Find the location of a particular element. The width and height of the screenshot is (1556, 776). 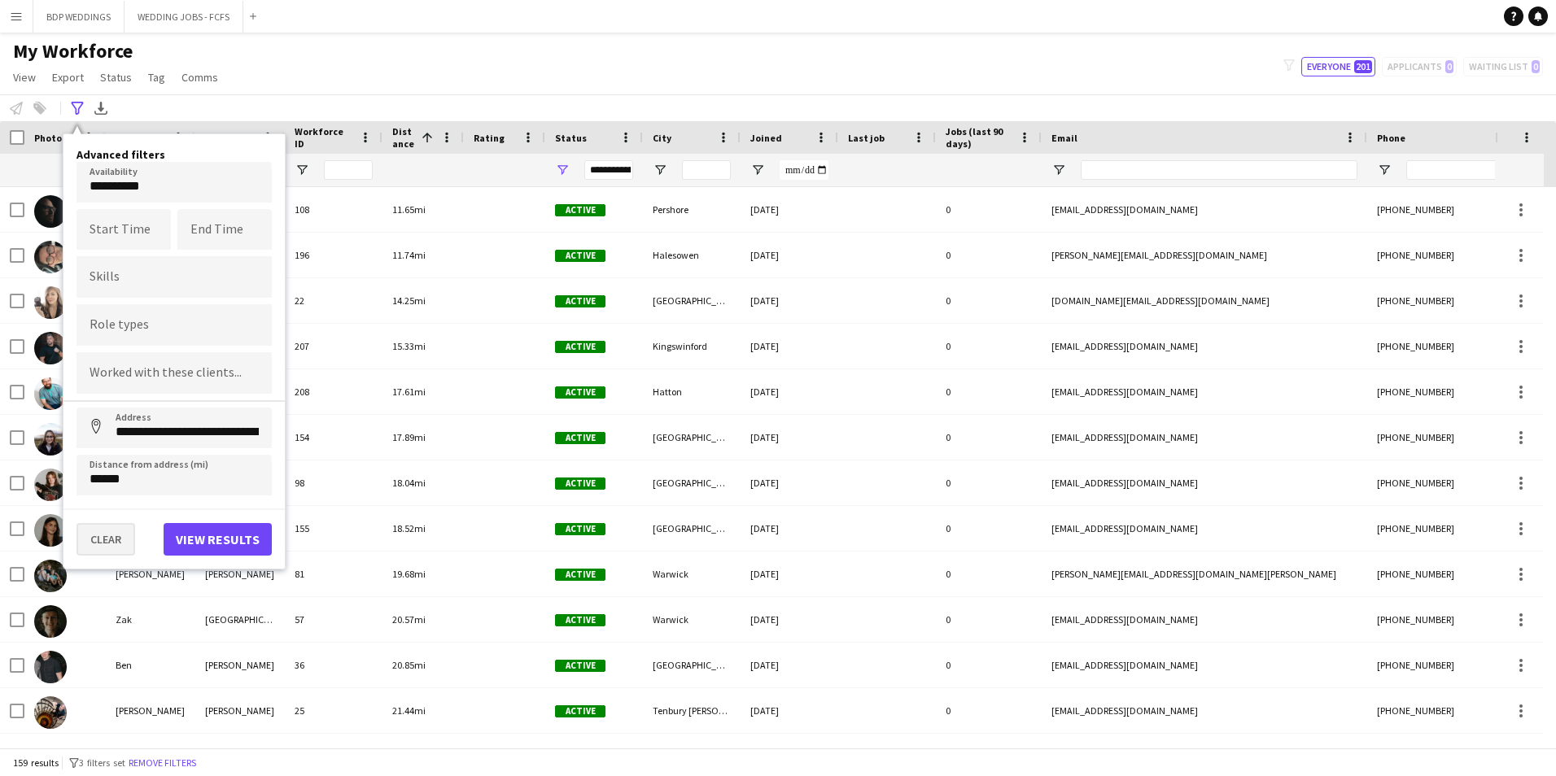

a: Comms is located at coordinates (199, 77).